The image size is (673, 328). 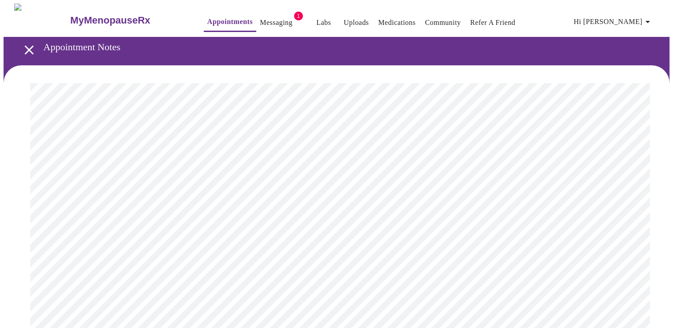 I want to click on a: Messaging, so click(x=276, y=23).